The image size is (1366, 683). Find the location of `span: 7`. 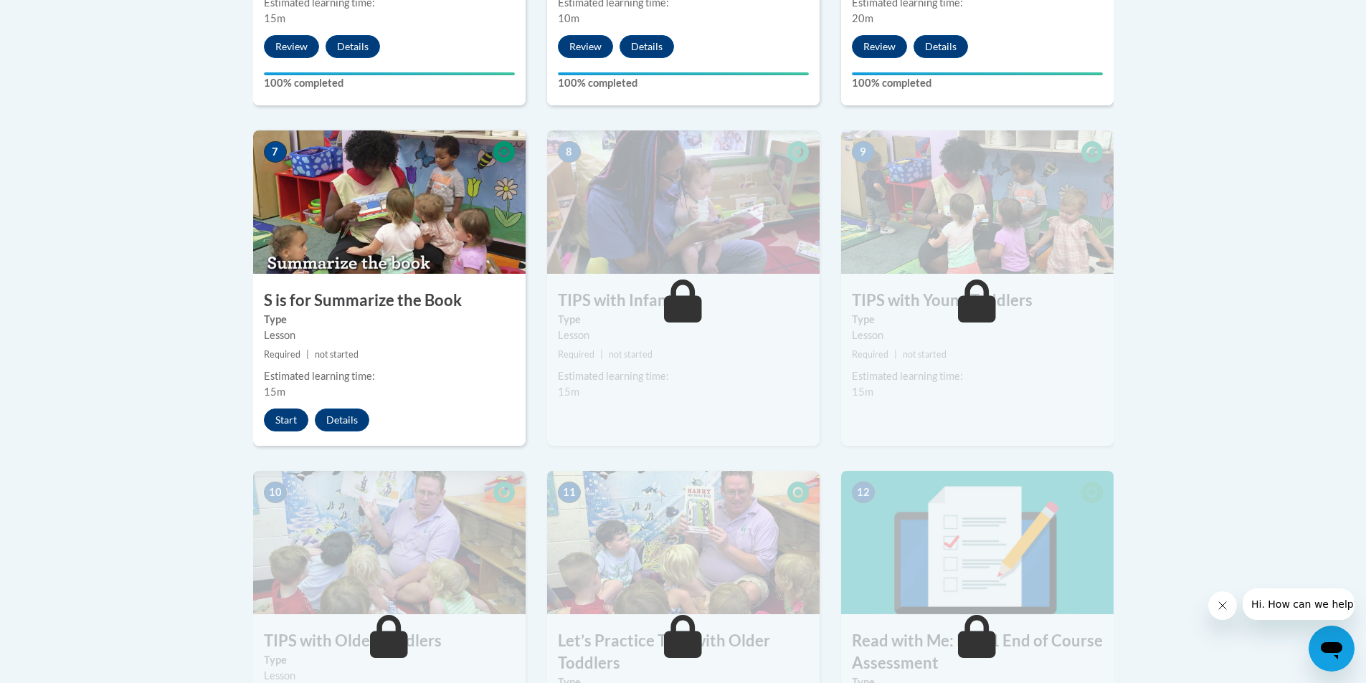

span: 7 is located at coordinates (275, 152).